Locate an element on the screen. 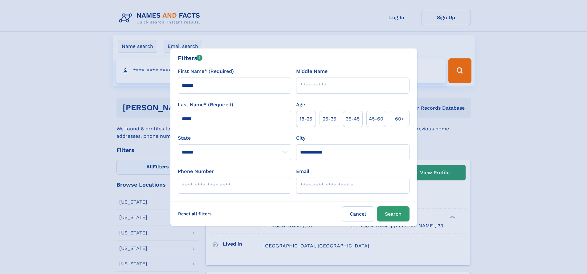  span: 45‑60 is located at coordinates (376, 119).